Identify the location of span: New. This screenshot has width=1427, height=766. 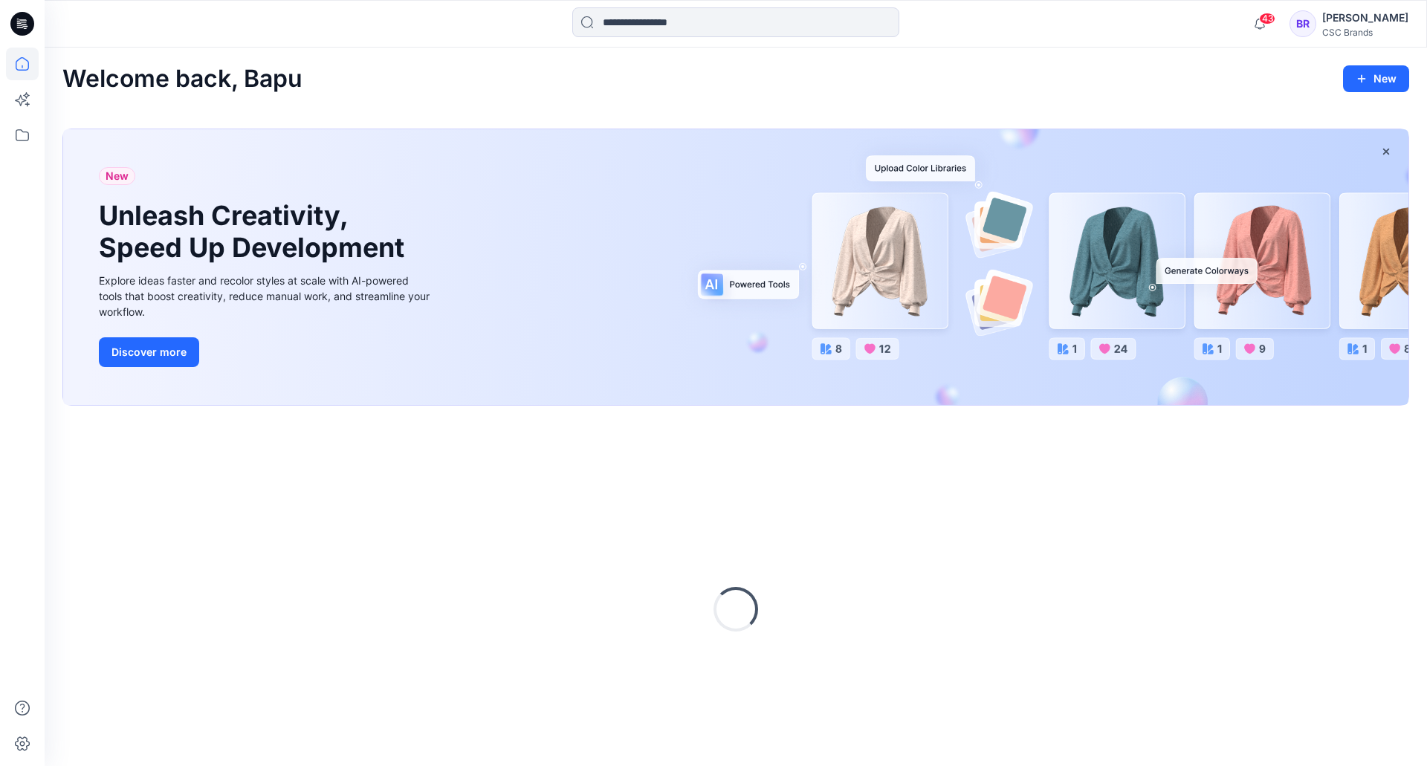
(117, 176).